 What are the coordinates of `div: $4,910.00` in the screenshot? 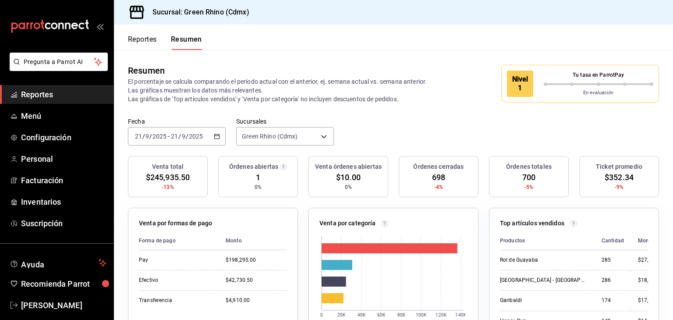 It's located at (256, 300).